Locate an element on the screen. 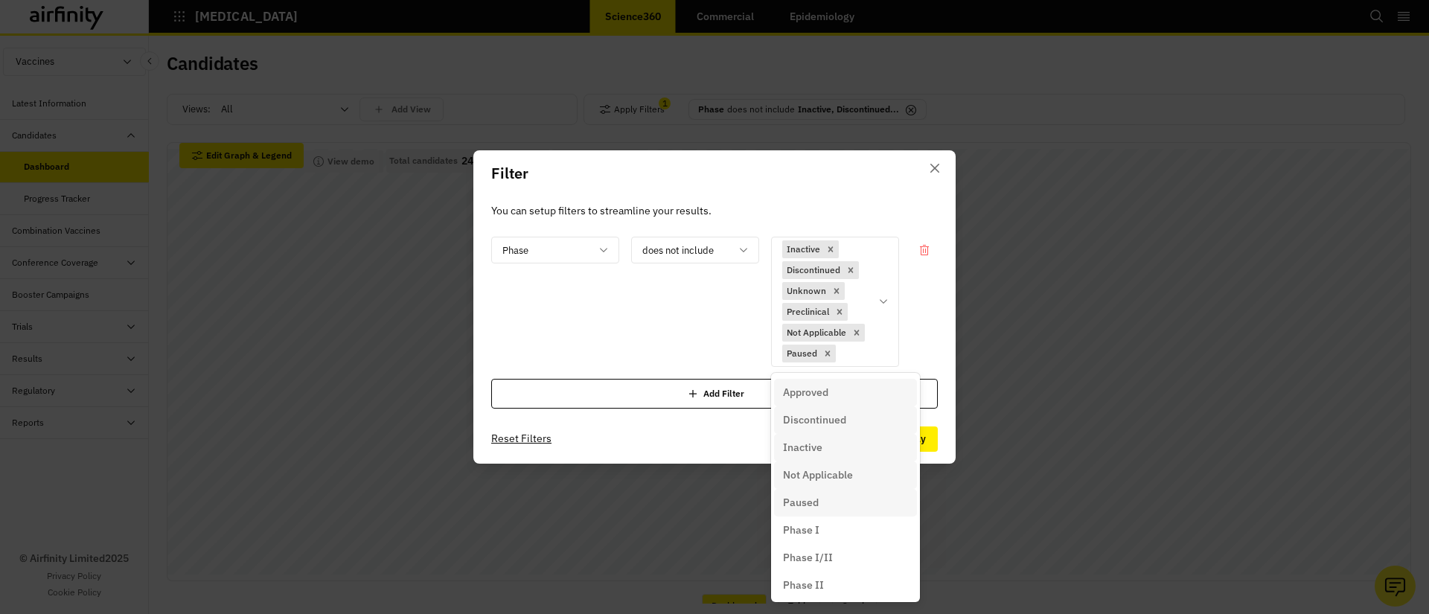 The width and height of the screenshot is (1429, 614). p: Phase I is located at coordinates (801, 530).